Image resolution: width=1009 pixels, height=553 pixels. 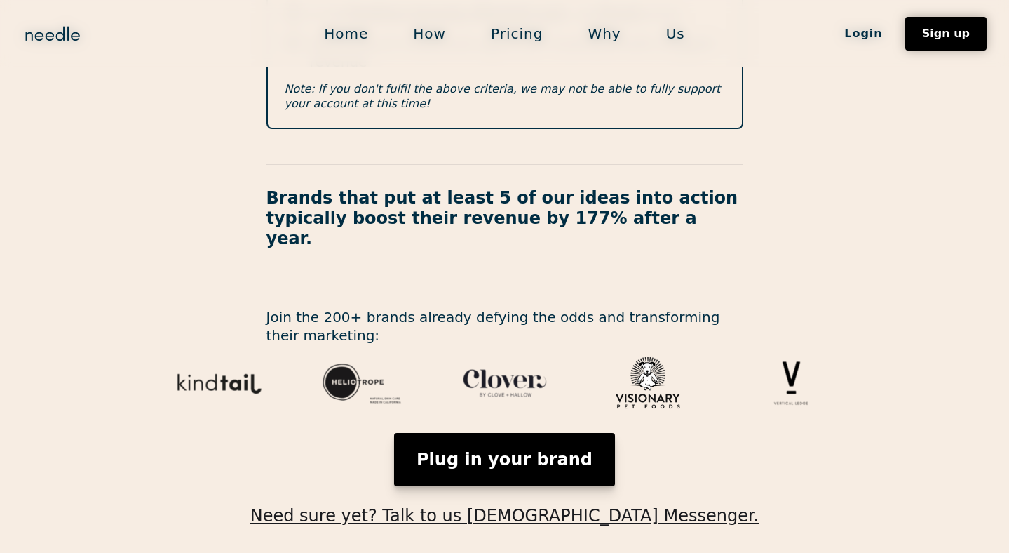 I want to click on a: How, so click(x=429, y=34).